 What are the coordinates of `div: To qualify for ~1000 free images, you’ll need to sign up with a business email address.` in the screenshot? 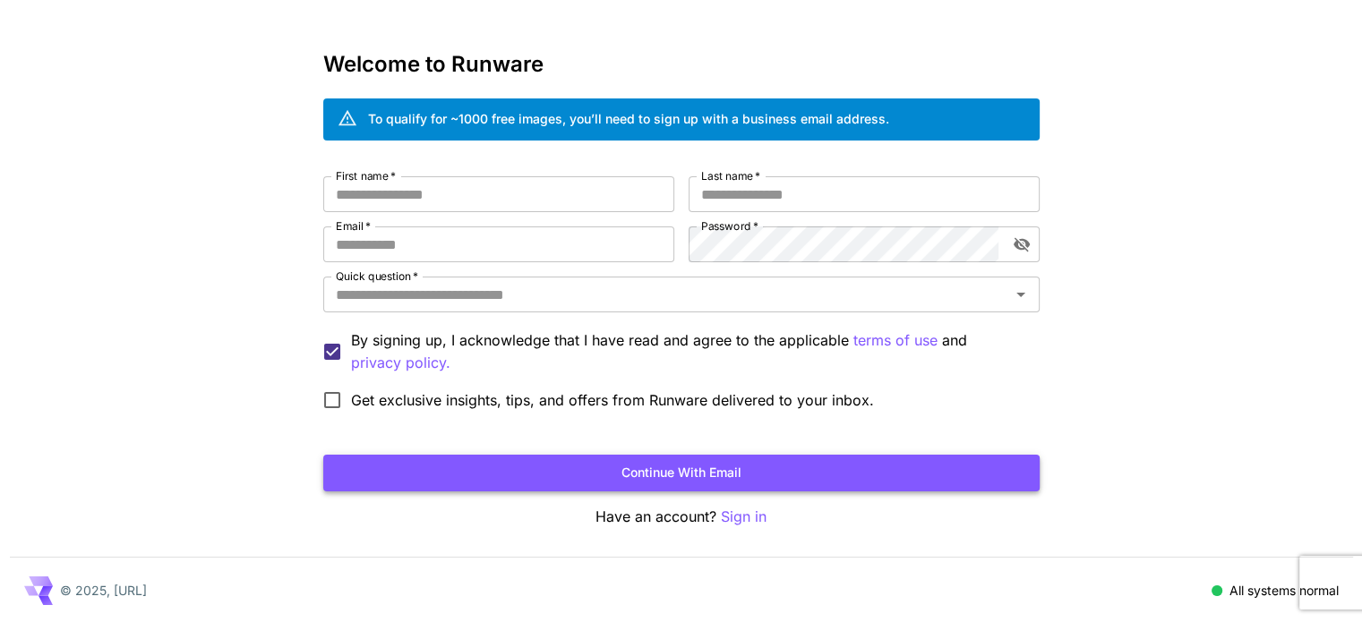 It's located at (628, 118).